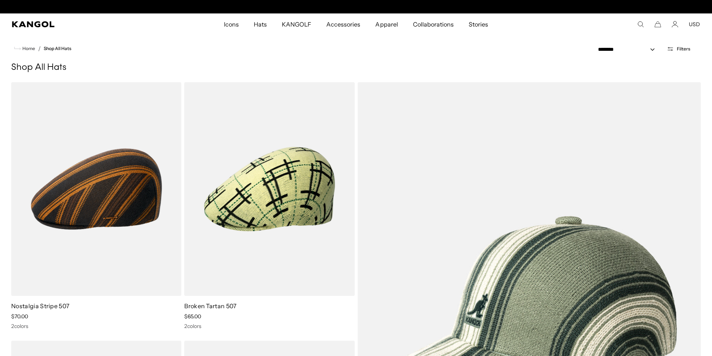 The height and width of the screenshot is (356, 712). What do you see at coordinates (80, 24) in the screenshot?
I see `a: Kangol` at bounding box center [80, 24].